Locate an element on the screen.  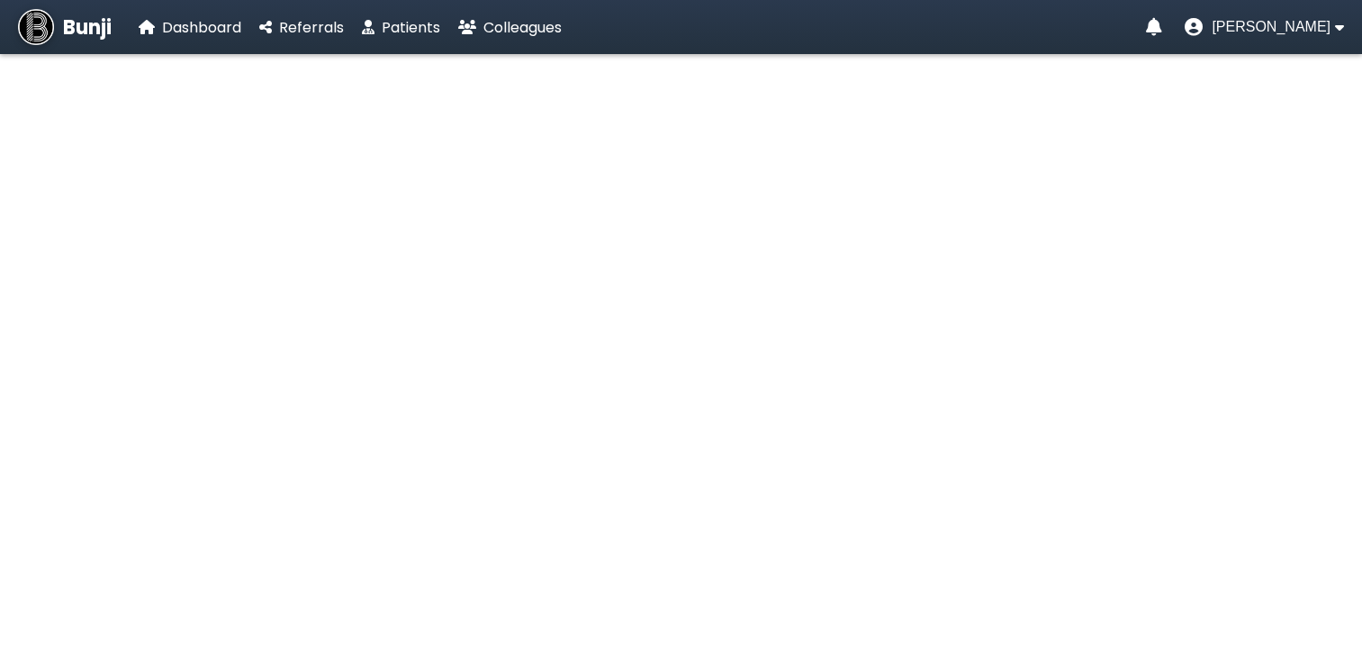
a: Colleagues is located at coordinates (510, 27).